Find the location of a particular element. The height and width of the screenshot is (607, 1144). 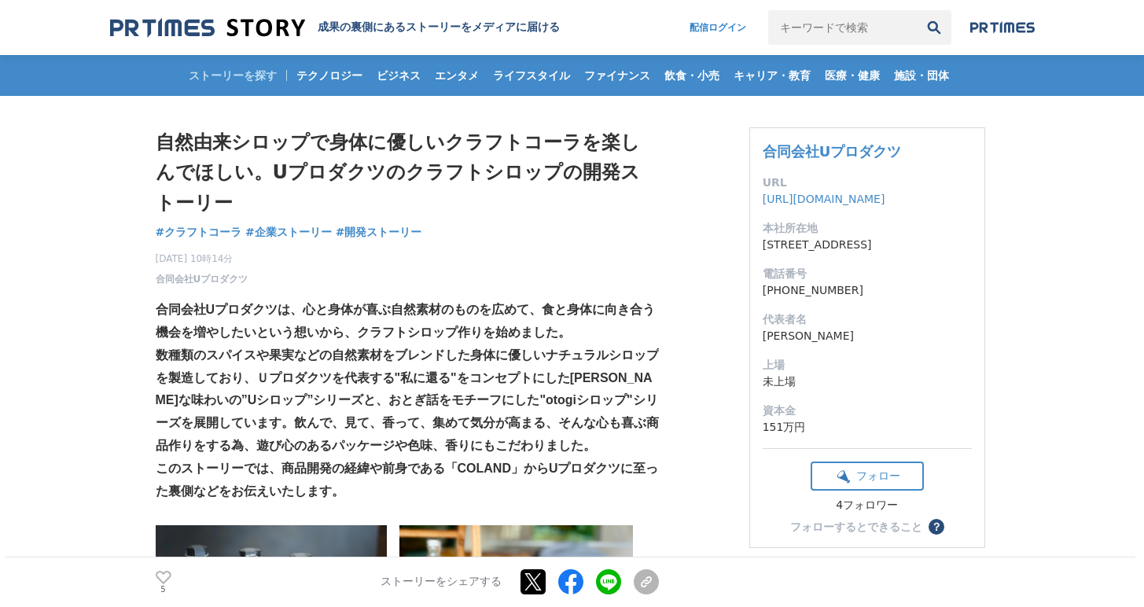

div: 4フォロワー is located at coordinates (867, 505).